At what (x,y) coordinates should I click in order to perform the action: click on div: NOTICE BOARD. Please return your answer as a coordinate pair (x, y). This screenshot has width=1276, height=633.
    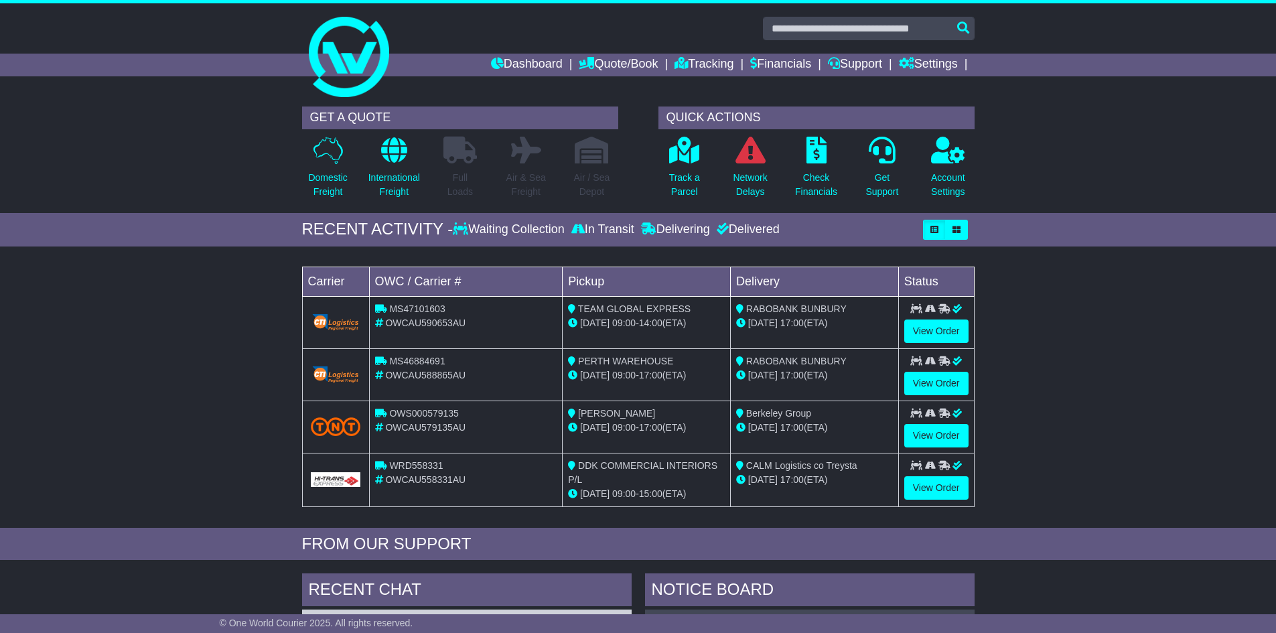
    Looking at the image, I should click on (810, 592).